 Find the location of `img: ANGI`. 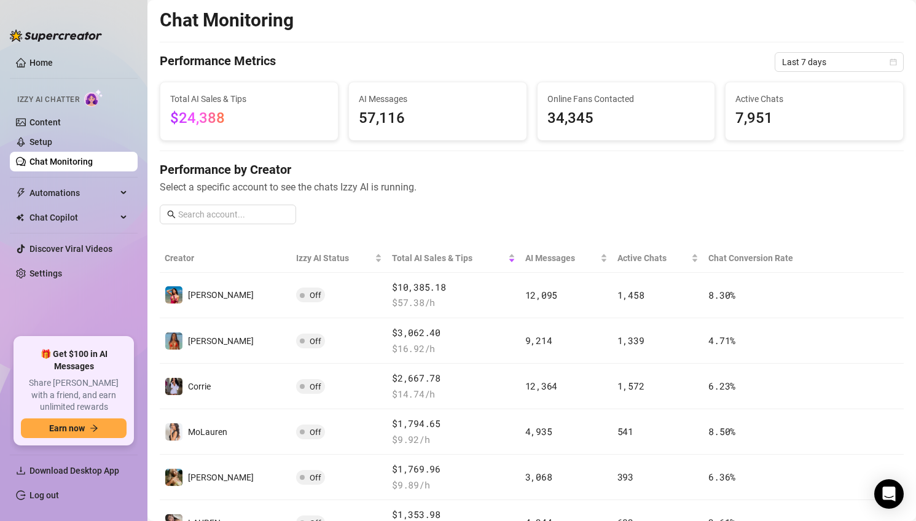

img: ANGI is located at coordinates (174, 477).